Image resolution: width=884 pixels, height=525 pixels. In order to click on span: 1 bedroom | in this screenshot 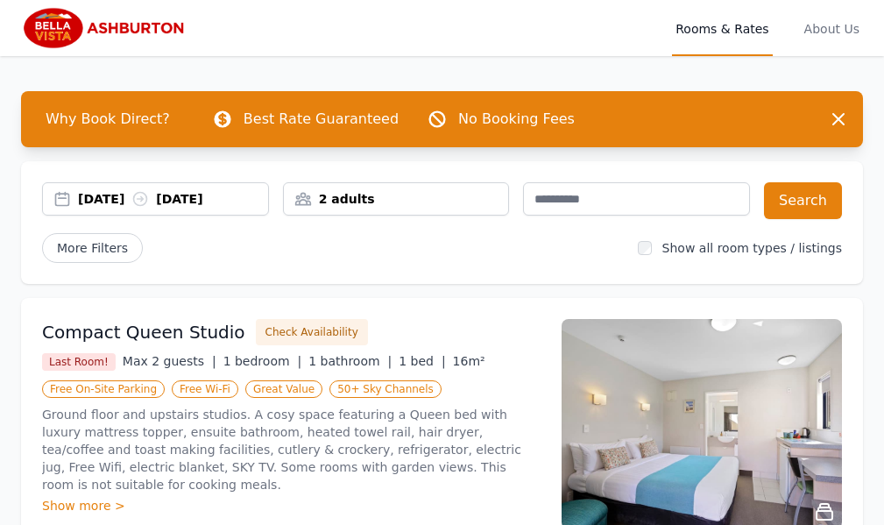, I will do `click(263, 361)`.